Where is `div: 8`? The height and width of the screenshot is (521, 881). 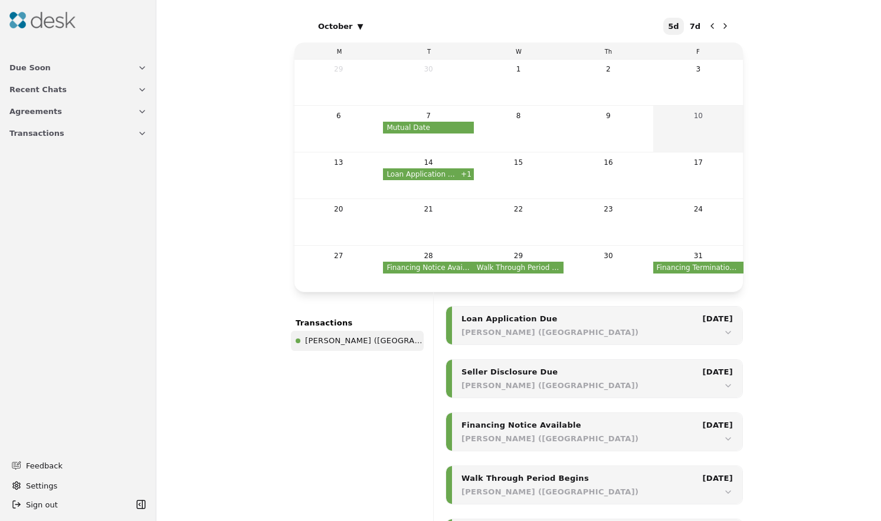
div: 8 is located at coordinates (519, 116).